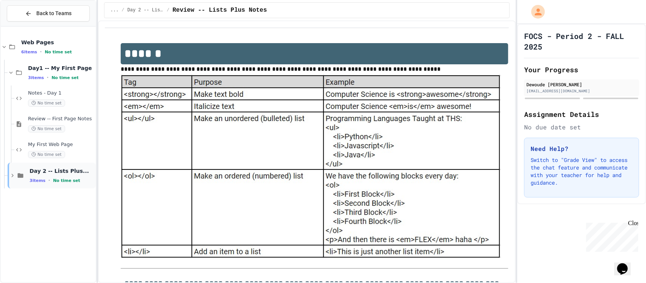 This screenshot has height=283, width=646. Describe the element at coordinates (61, 145) in the screenshot. I see `span: My First Web Page` at that location.